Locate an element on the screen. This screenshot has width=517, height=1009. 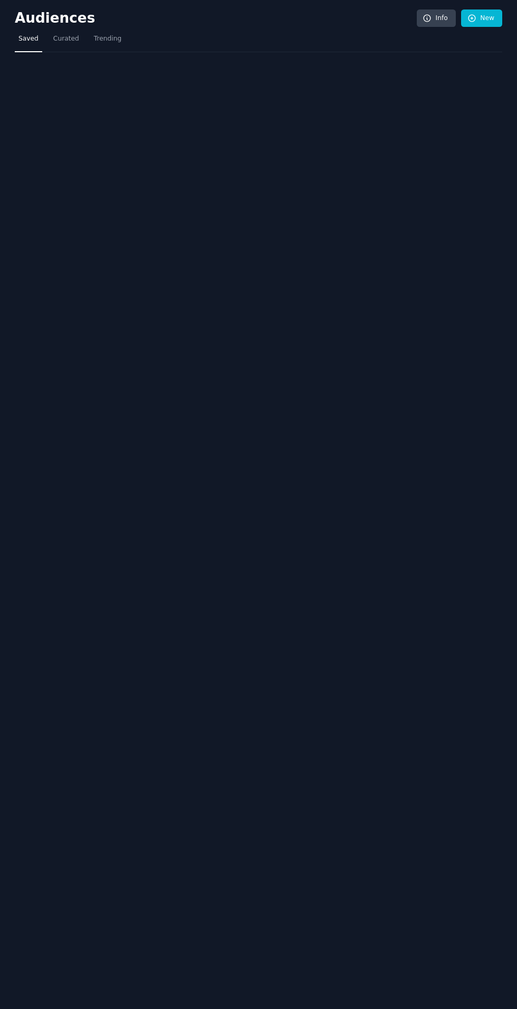
span: Saved is located at coordinates (28, 39).